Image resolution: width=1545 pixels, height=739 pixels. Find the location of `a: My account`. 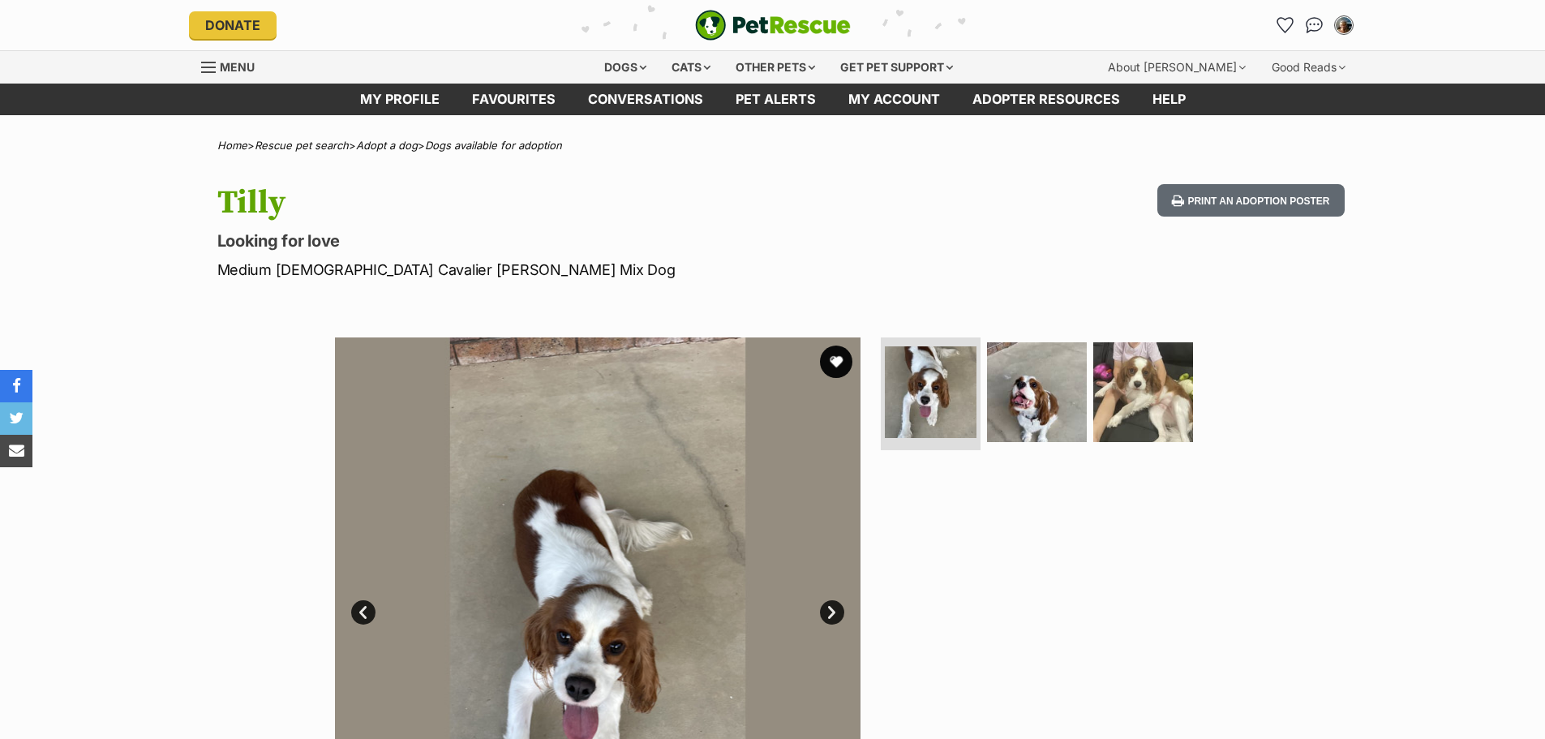

a: My account is located at coordinates (894, 99).